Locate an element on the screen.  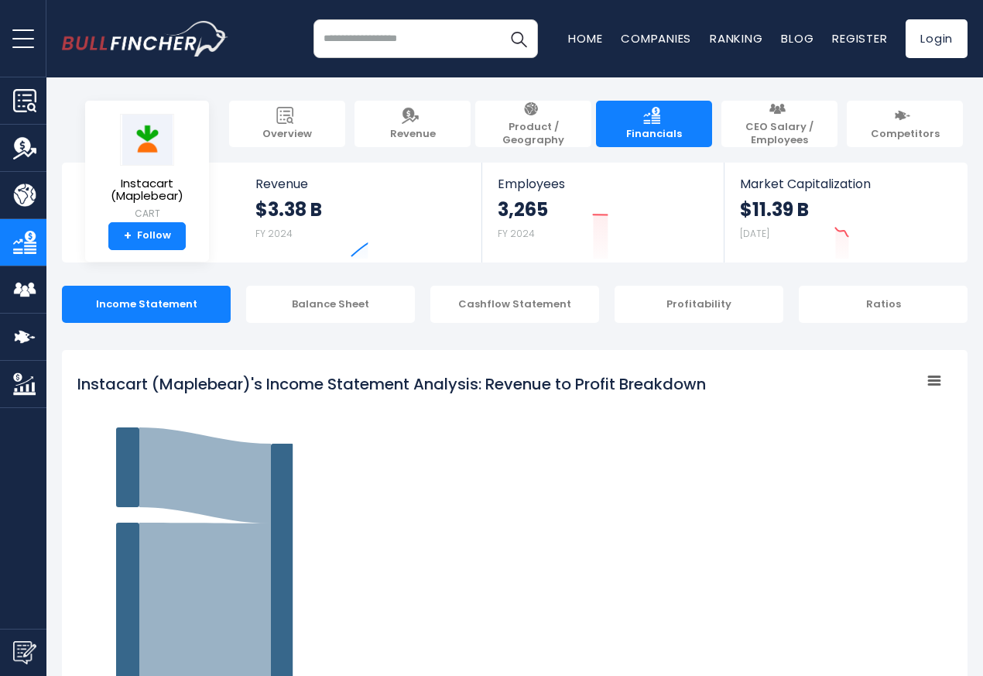
a: Companies is located at coordinates (655, 38).